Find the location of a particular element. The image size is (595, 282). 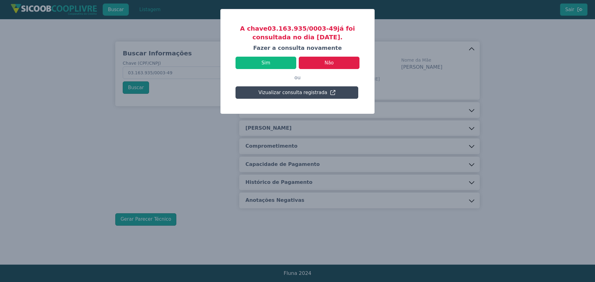

p: ou is located at coordinates (298, 78).